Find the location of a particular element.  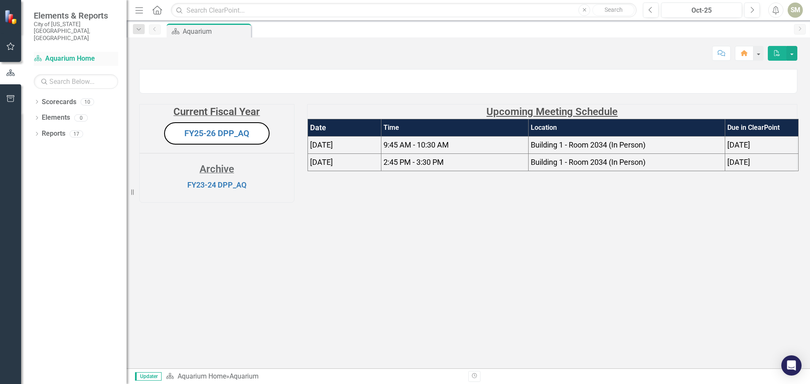

strong: Time is located at coordinates (391, 127).